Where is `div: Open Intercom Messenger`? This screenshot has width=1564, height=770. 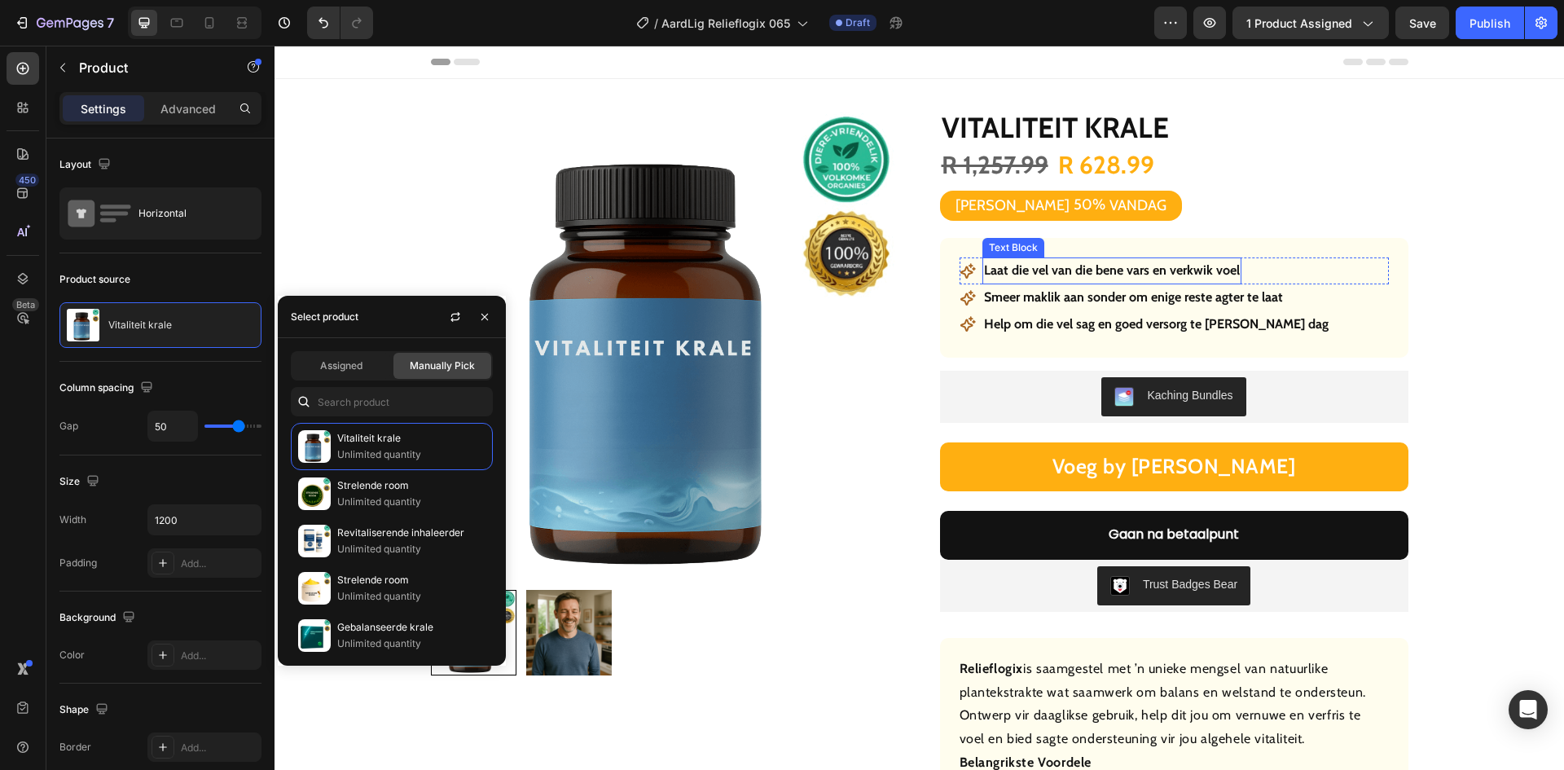 div: Open Intercom Messenger is located at coordinates (1528, 710).